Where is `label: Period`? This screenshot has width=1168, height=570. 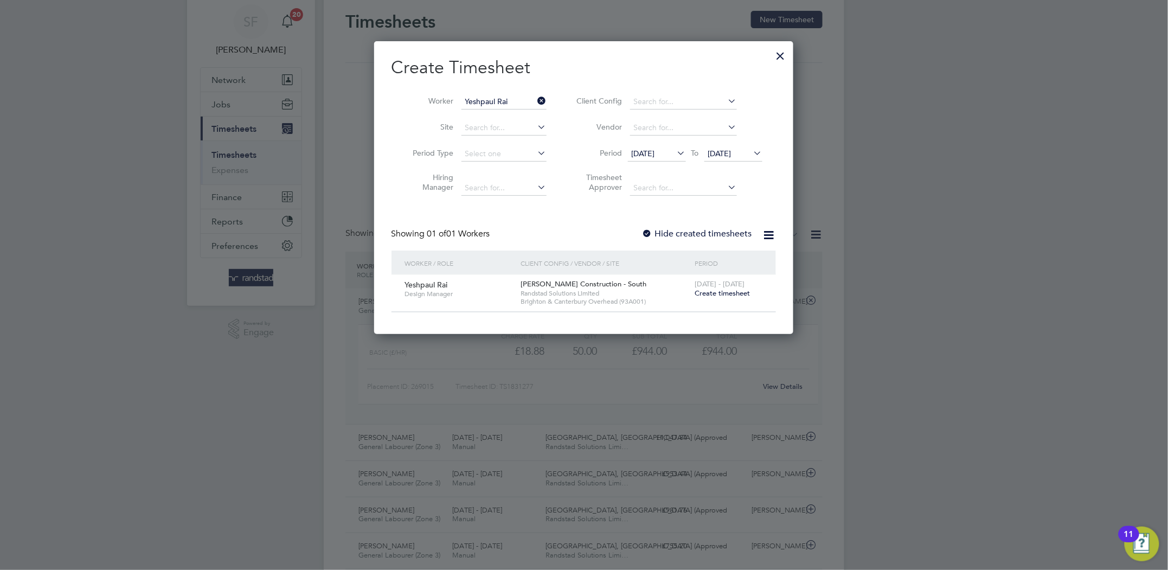
label: Period is located at coordinates (598, 153).